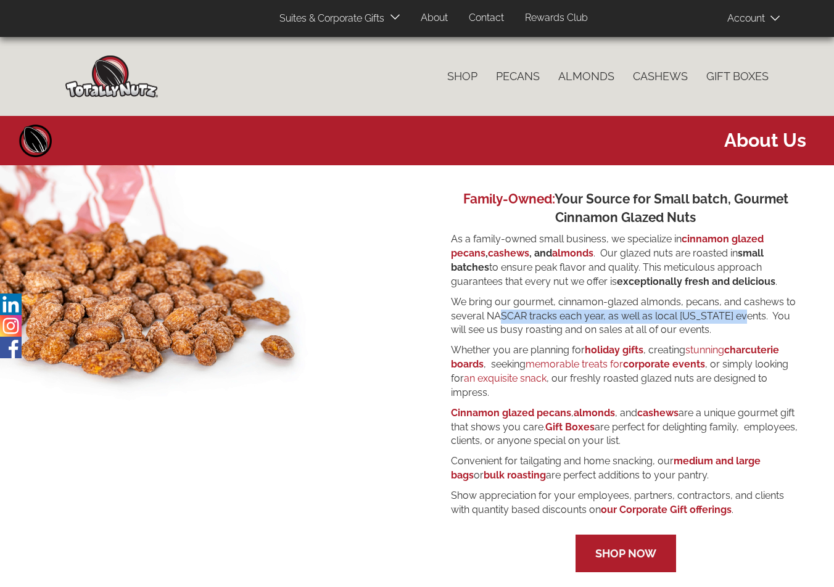 Image resolution: width=834 pixels, height=587 pixels. I want to click on p: Show appreciation for your employees, partners, contractors, and clients with quantity based disc..., so click(626, 504).